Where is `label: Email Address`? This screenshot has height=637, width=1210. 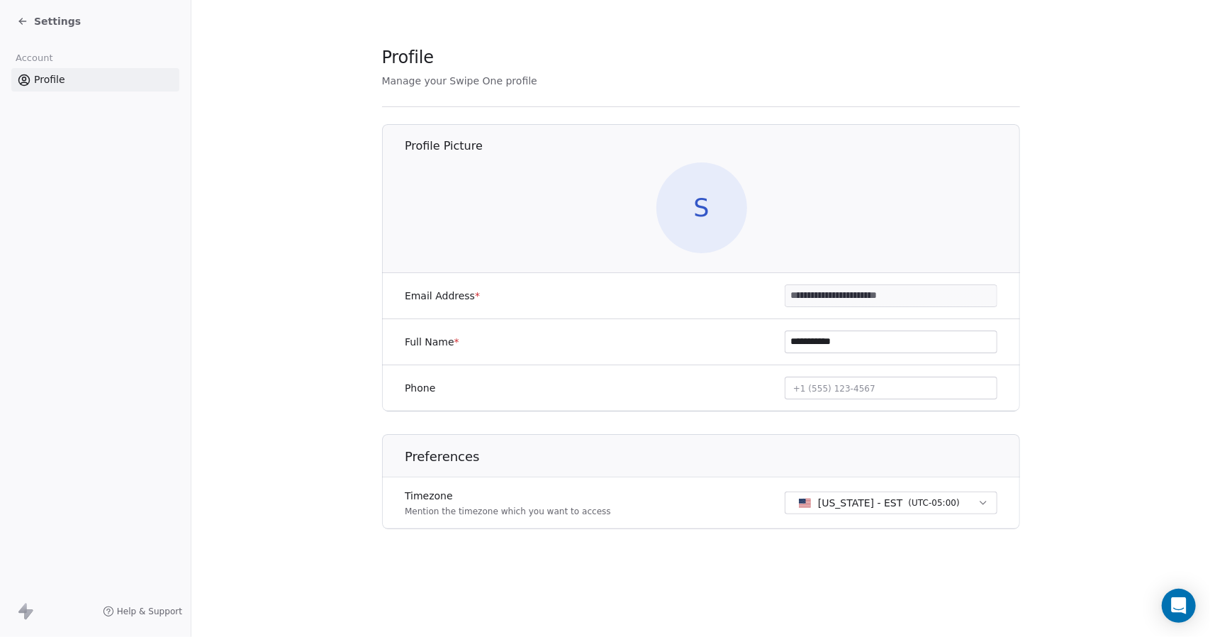 label: Email Address is located at coordinates (442, 296).